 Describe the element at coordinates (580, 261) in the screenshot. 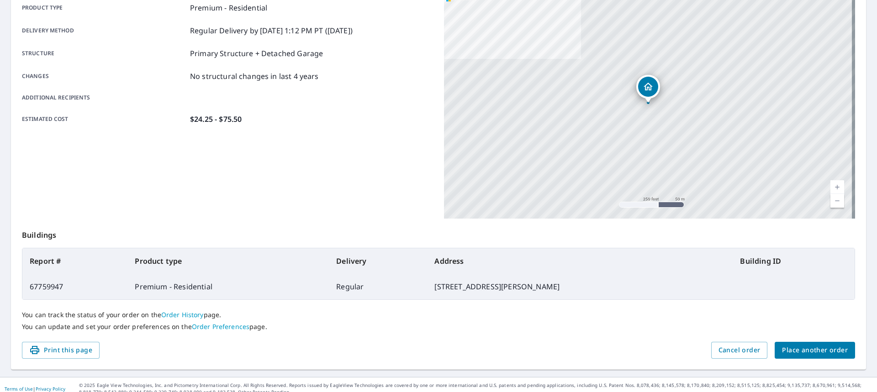

I see `th: Address` at that location.